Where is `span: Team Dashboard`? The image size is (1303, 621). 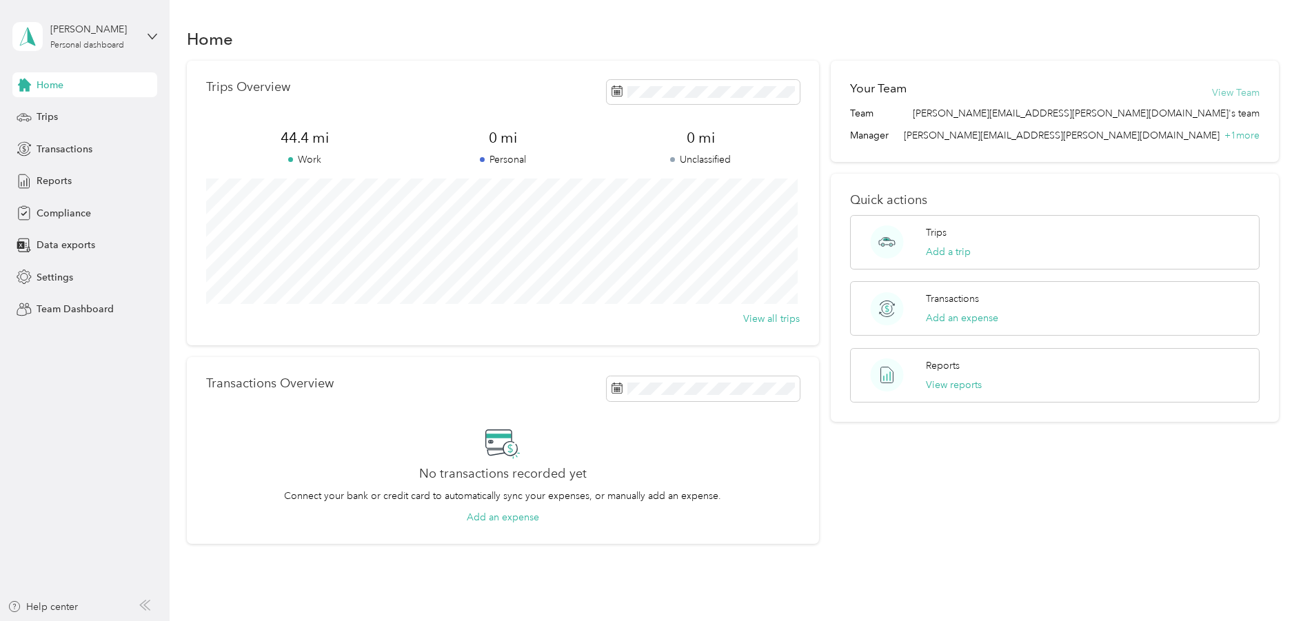 span: Team Dashboard is located at coordinates (75, 309).